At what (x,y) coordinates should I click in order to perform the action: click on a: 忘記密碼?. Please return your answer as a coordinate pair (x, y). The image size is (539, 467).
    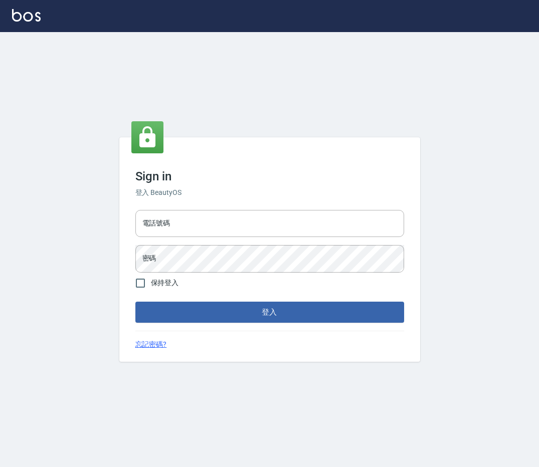
    Looking at the image, I should click on (151, 344).